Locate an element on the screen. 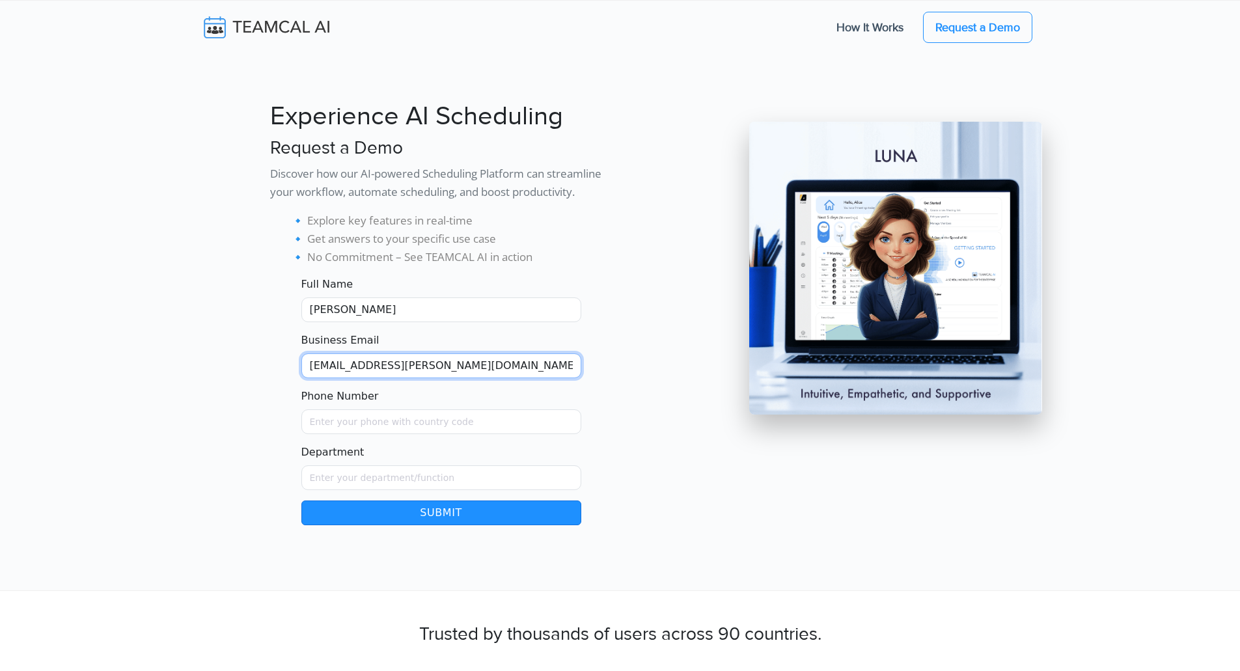  h1: Experience AI Scheduling is located at coordinates (441, 116).